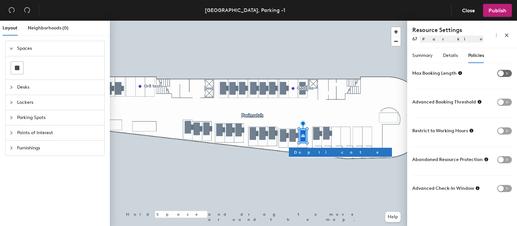 The image size is (517, 226). Describe the element at coordinates (59, 133) in the screenshot. I see `span: Points of Interest` at that location.